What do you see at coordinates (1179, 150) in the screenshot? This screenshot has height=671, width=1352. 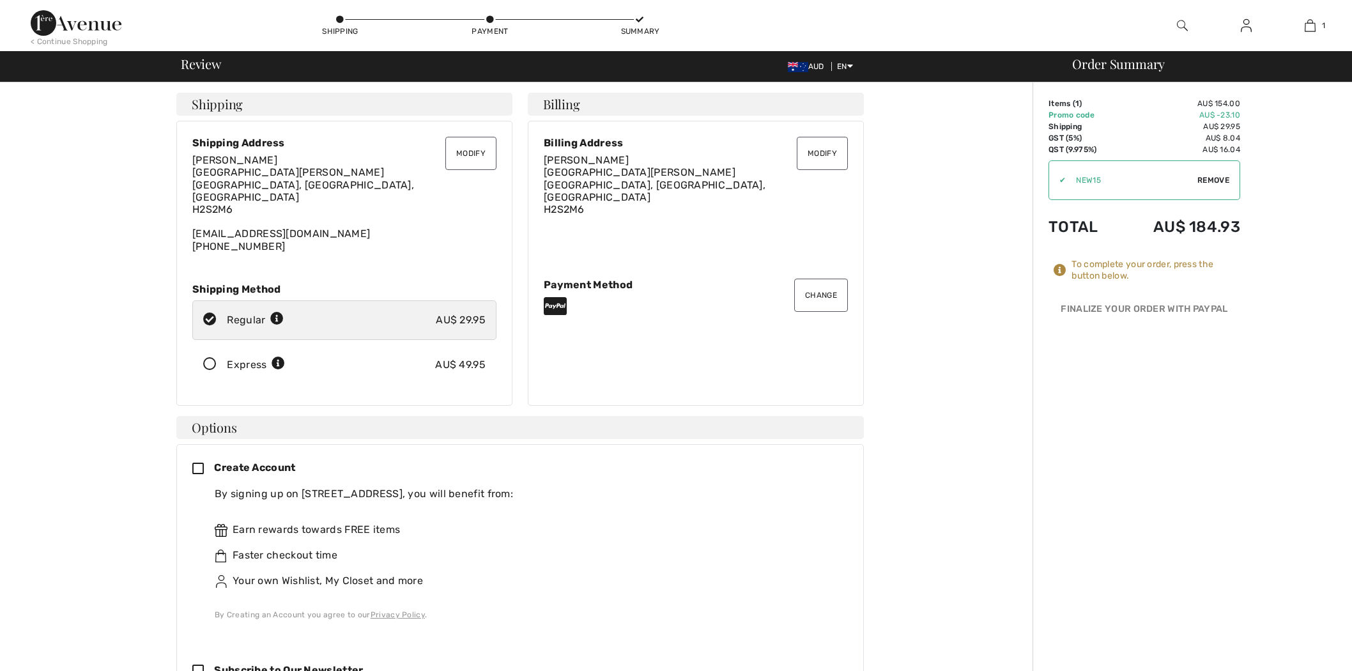 I see `td: AU$ 16.04` at bounding box center [1179, 150].